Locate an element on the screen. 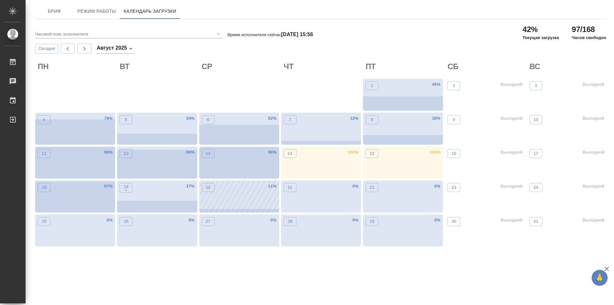 This screenshot has height=305, width=614. button: Сегодня is located at coordinates (47, 49).